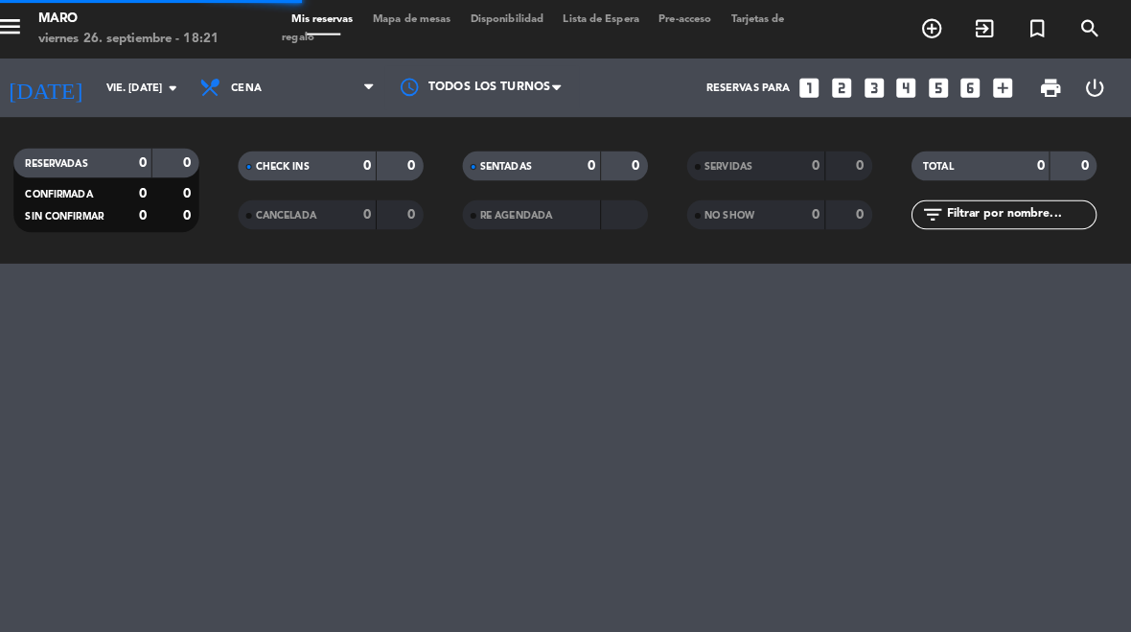  What do you see at coordinates (736, 212) in the screenshot?
I see `span: NO SHOW` at bounding box center [736, 212].